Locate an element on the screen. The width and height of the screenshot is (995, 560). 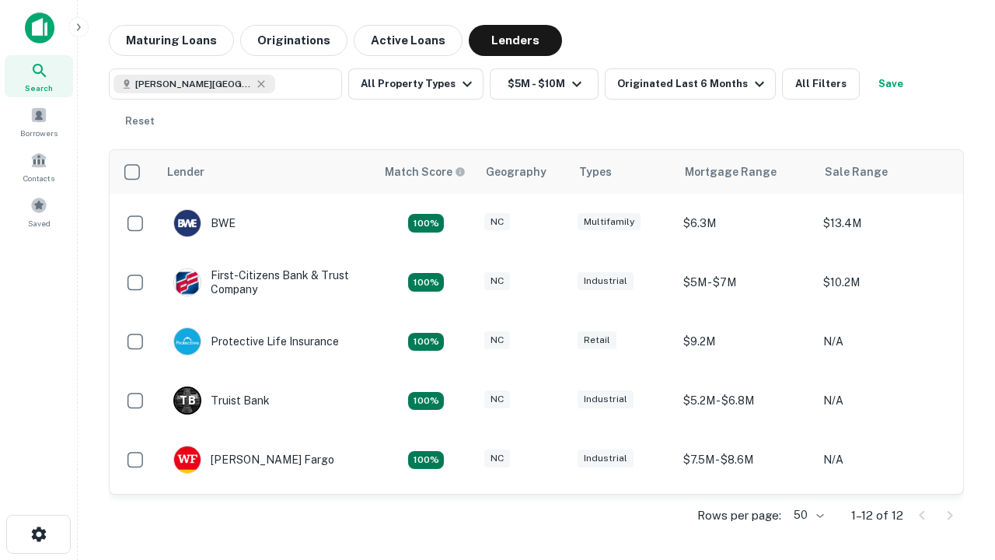
button: Originated Last 6 Months is located at coordinates (690, 84).